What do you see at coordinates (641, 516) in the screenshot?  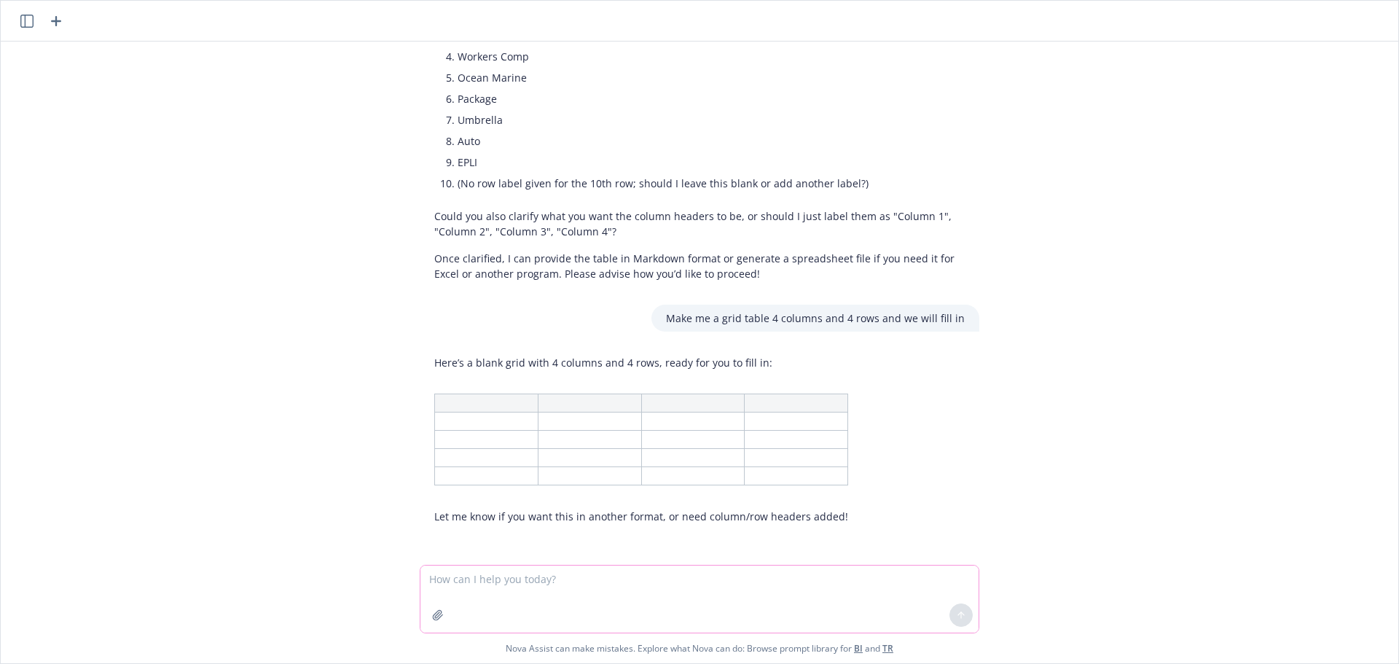 I see `p: Let me know if you want this in another format, or need column/row headers added!` at bounding box center [641, 516].